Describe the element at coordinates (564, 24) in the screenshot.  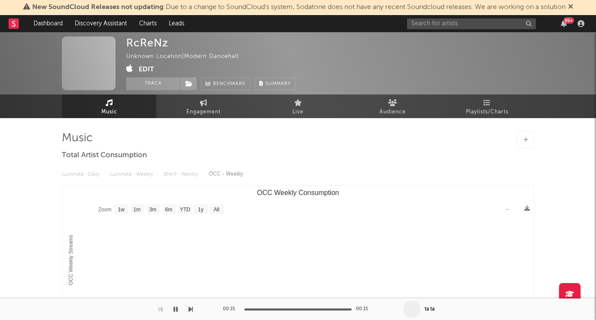
I see `button: 99+` at that location.